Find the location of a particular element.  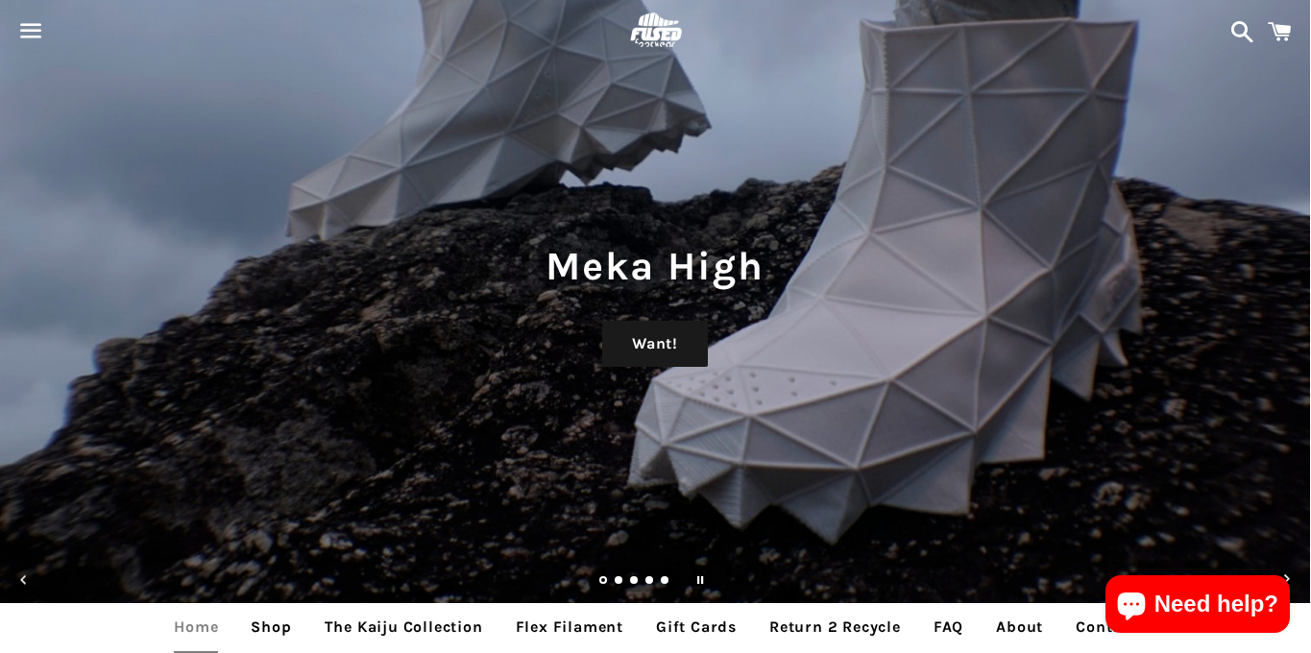

a: Want! is located at coordinates (655, 344).